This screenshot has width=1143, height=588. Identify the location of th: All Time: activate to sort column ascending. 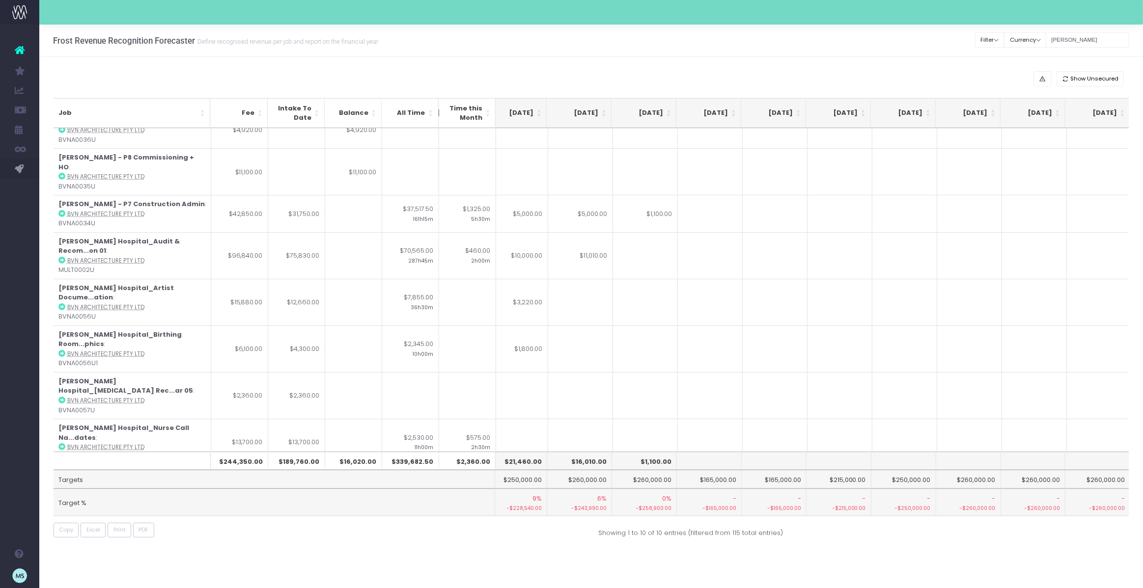
(410, 113).